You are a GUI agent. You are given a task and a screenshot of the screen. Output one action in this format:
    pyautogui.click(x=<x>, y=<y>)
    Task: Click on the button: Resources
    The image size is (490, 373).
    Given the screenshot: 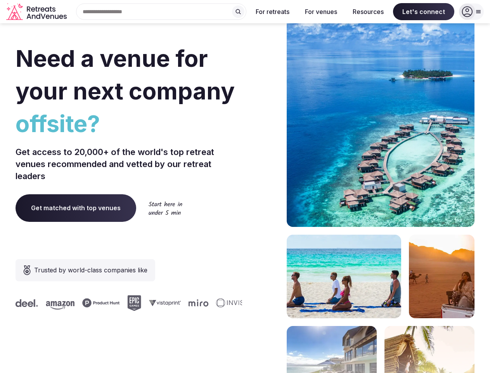 What is the action you would take?
    pyautogui.click(x=368, y=12)
    